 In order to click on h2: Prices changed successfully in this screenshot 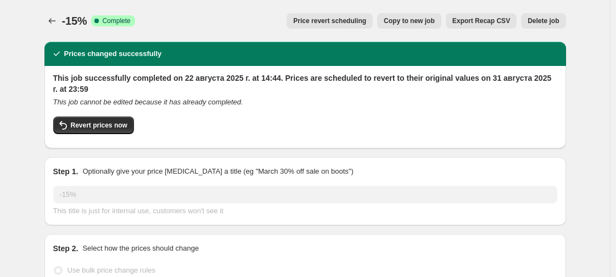, I will do `click(113, 54)`.